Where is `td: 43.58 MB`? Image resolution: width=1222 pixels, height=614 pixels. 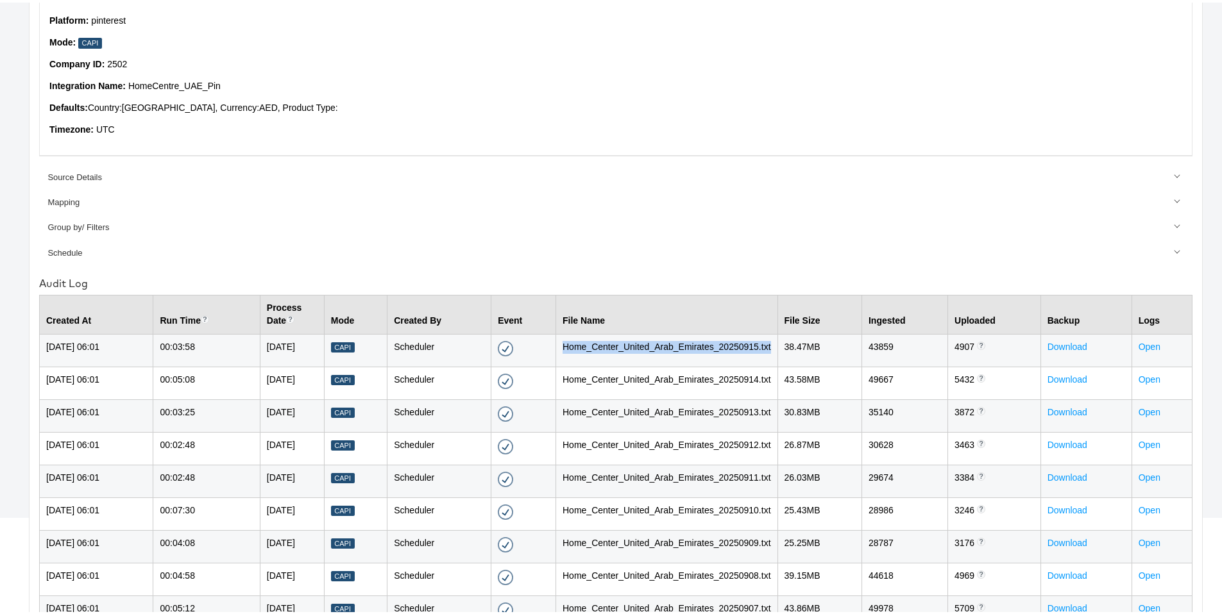
td: 43.58 MB is located at coordinates (819, 380).